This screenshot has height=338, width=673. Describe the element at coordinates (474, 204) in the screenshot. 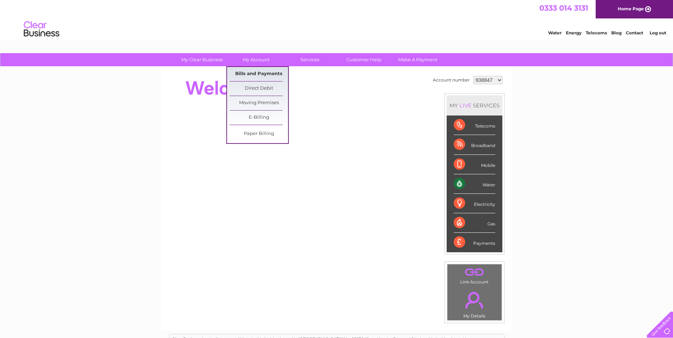

I see `div: Electricity` at that location.